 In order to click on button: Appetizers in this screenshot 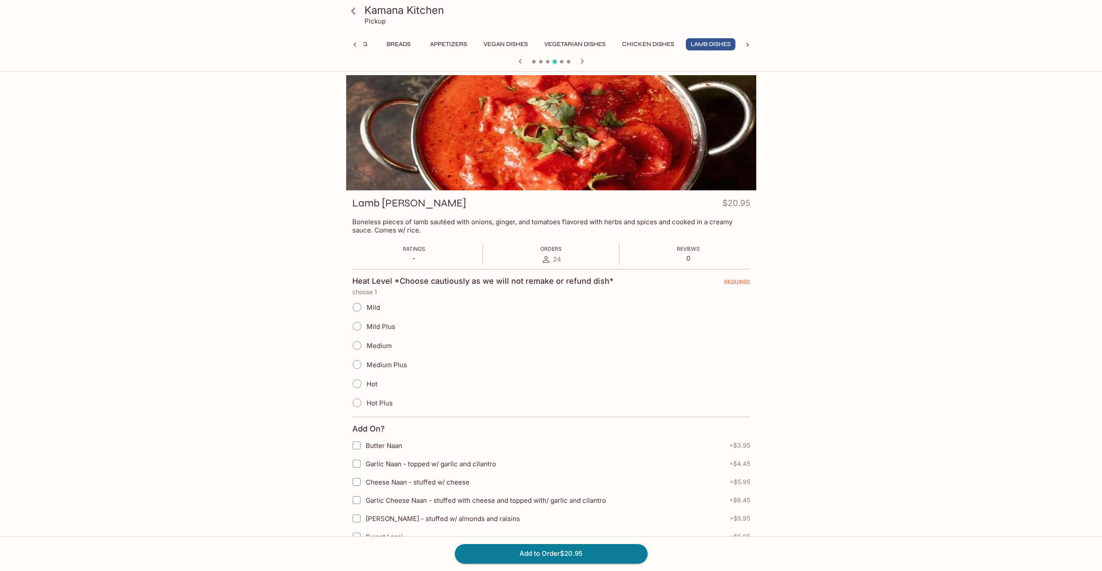, I will do `click(448, 44)`.